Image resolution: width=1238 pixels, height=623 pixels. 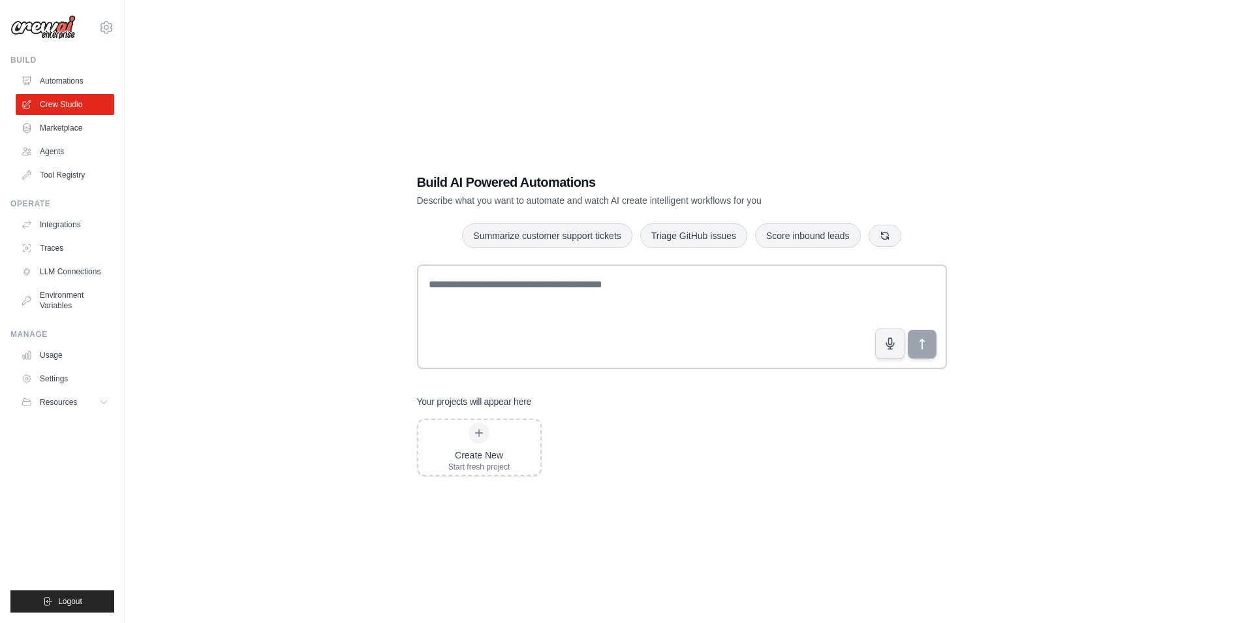 I want to click on div: Start fresh project, so click(x=479, y=467).